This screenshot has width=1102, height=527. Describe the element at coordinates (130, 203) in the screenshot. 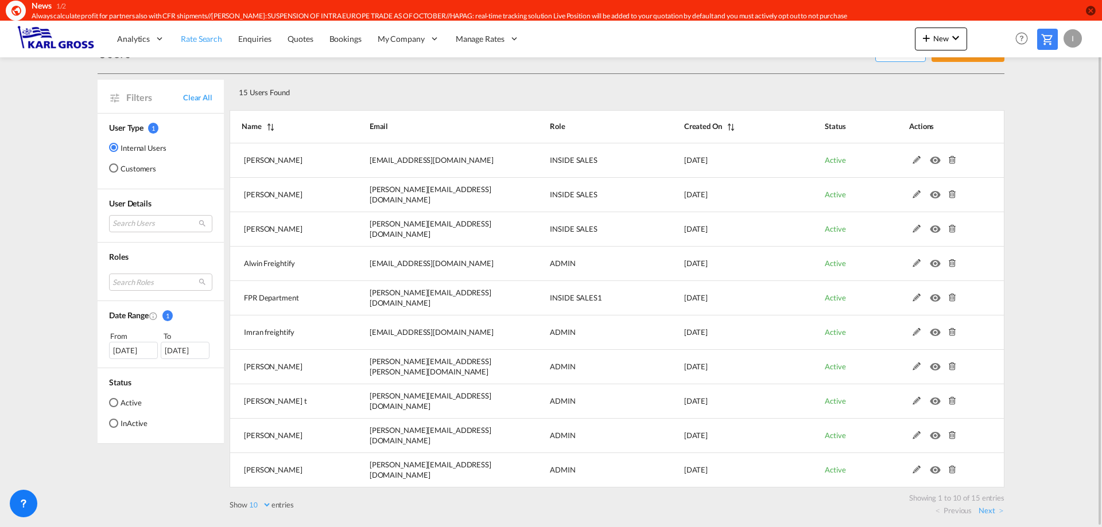

I see `span: User Details` at that location.